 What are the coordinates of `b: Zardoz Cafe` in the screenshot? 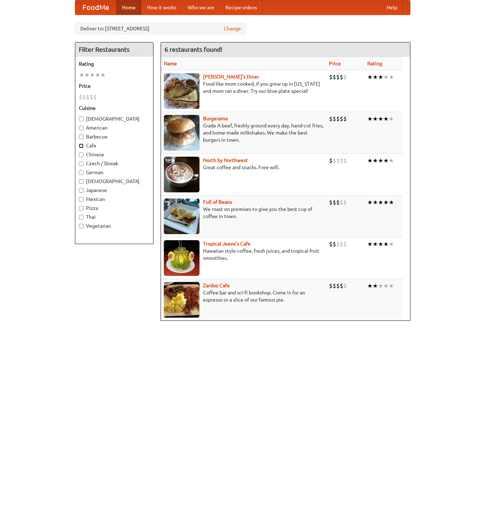 It's located at (216, 285).